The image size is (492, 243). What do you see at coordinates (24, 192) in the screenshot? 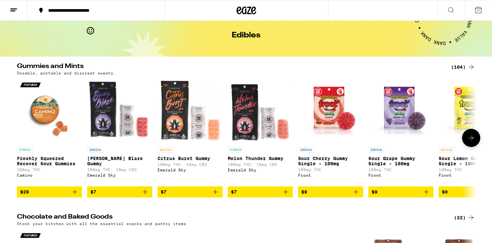
I see `span: $20` at bounding box center [24, 192].